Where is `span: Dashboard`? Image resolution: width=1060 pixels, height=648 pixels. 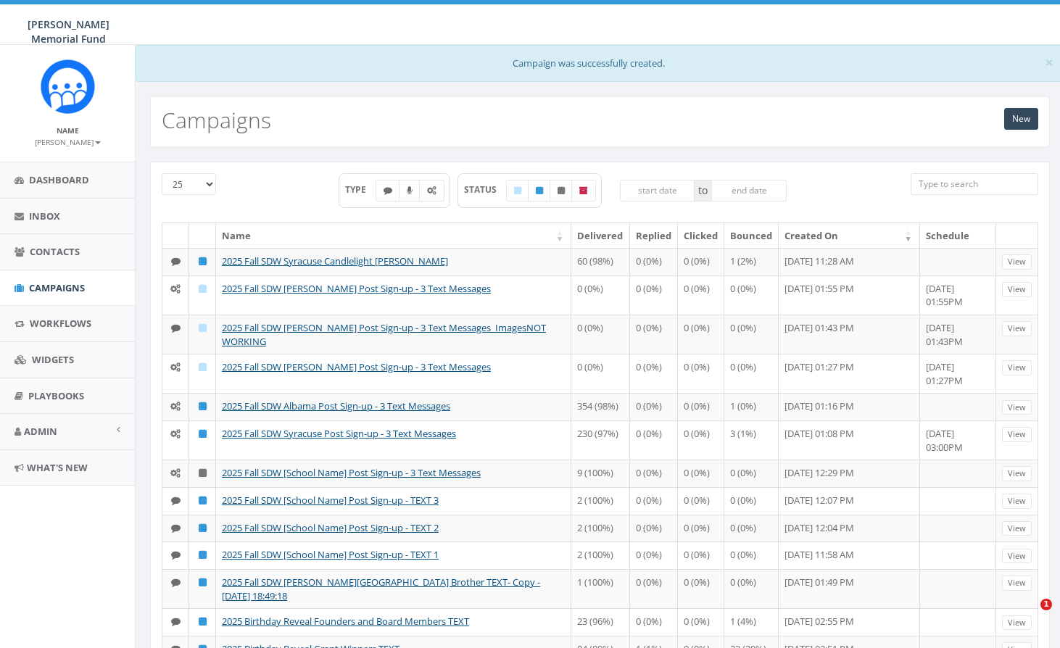
span: Dashboard is located at coordinates (59, 180).